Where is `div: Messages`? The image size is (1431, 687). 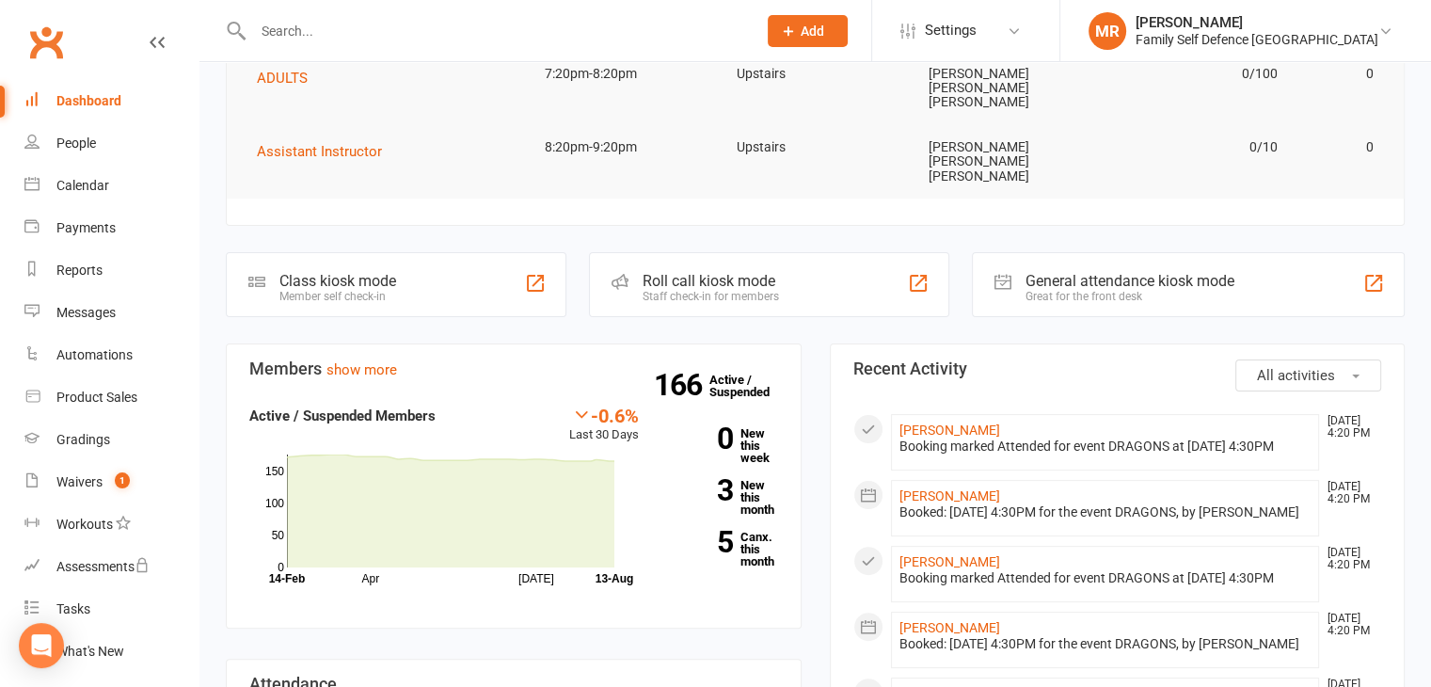 div: Messages is located at coordinates (86, 312).